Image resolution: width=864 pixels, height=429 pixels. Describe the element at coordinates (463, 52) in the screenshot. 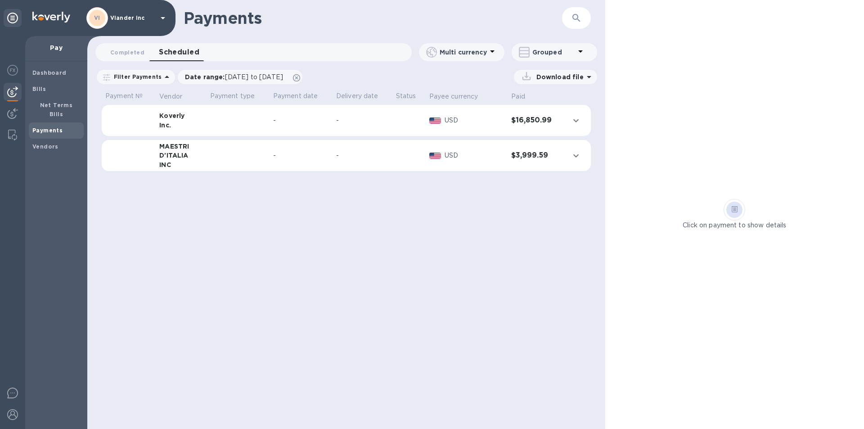

I see `p: Multi currency` at that location.